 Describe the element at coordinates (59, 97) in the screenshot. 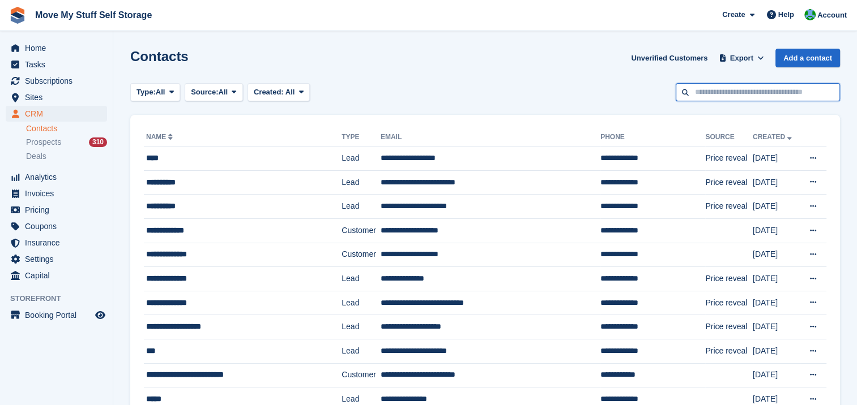

I see `span: Sites` at that location.